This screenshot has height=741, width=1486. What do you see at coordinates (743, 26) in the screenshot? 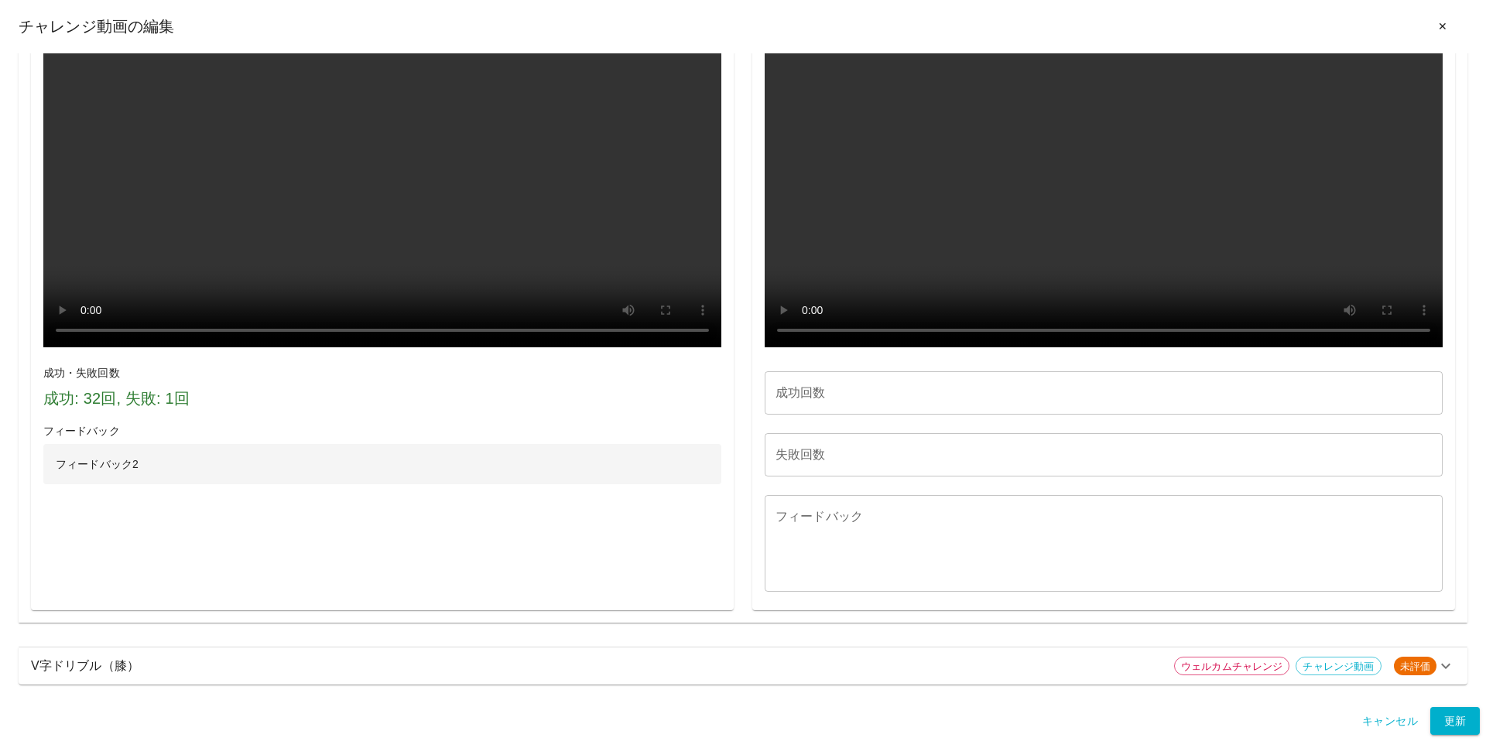
I see `div: チャレンジ動画の編集` at bounding box center [743, 26].